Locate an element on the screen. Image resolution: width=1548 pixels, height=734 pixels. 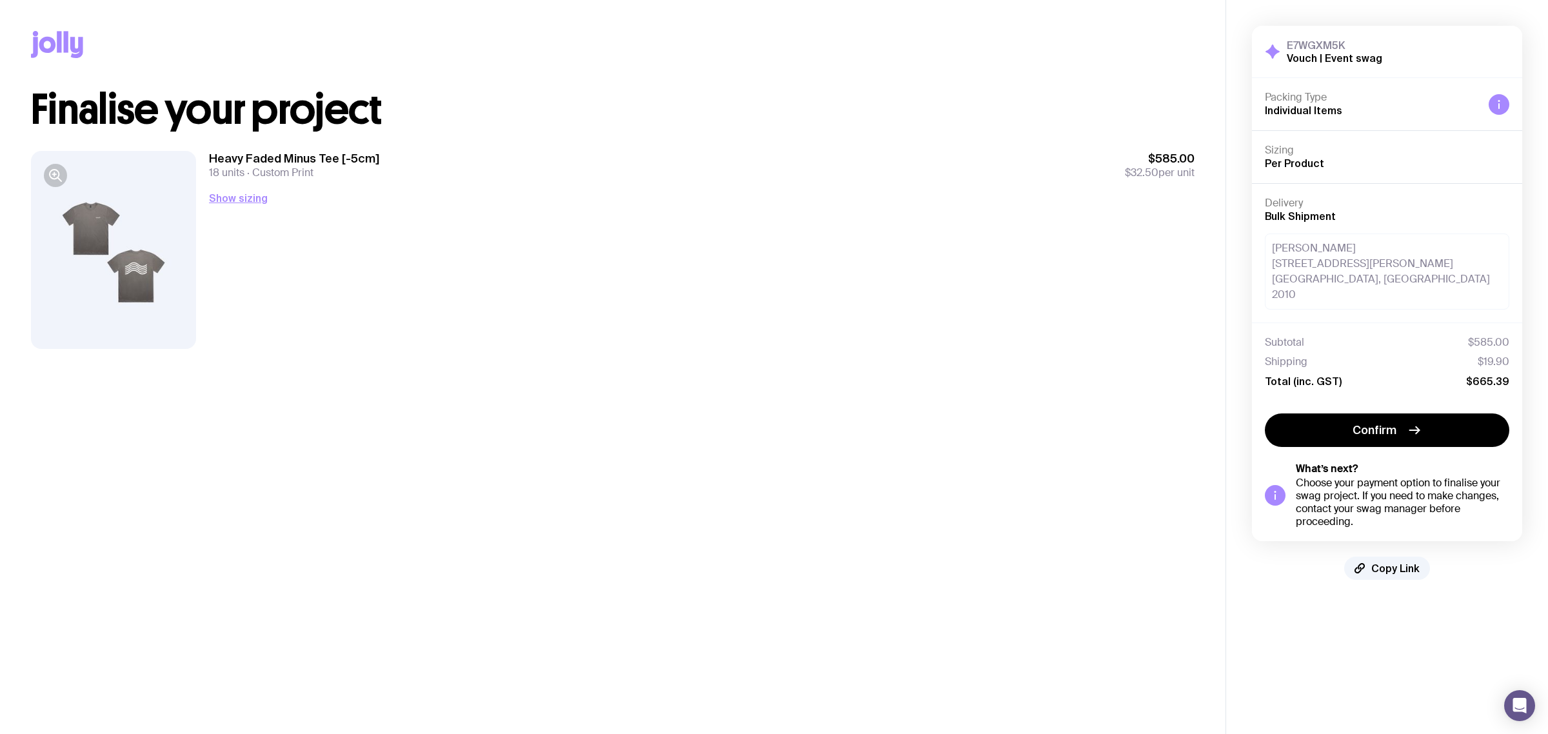
span: $32.50 is located at coordinates (1142, 172).